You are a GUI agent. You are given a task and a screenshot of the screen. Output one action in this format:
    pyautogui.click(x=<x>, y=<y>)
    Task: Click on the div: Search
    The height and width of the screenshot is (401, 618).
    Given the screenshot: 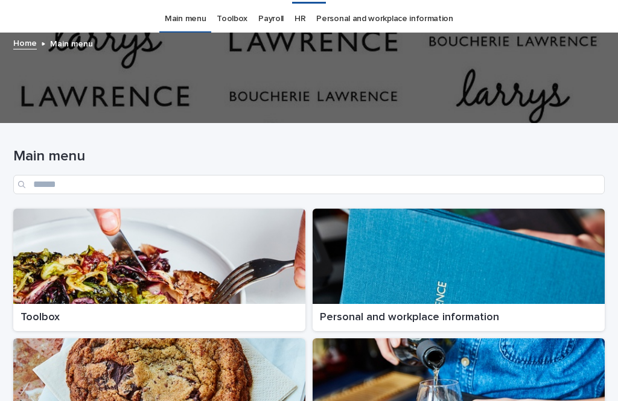 What is the action you would take?
    pyautogui.click(x=309, y=185)
    